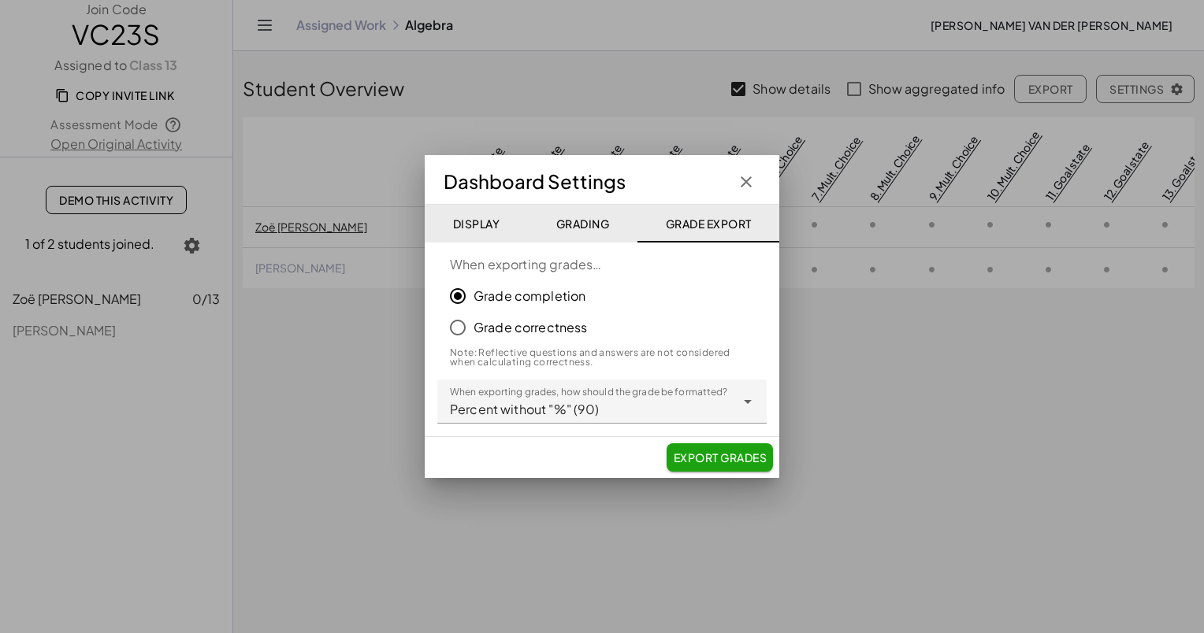 The height and width of the screenshot is (633, 1204). Describe the element at coordinates (602, 358) in the screenshot. I see `div: Note: Reflective questions and answers are not considered when calculating correctness.` at that location.